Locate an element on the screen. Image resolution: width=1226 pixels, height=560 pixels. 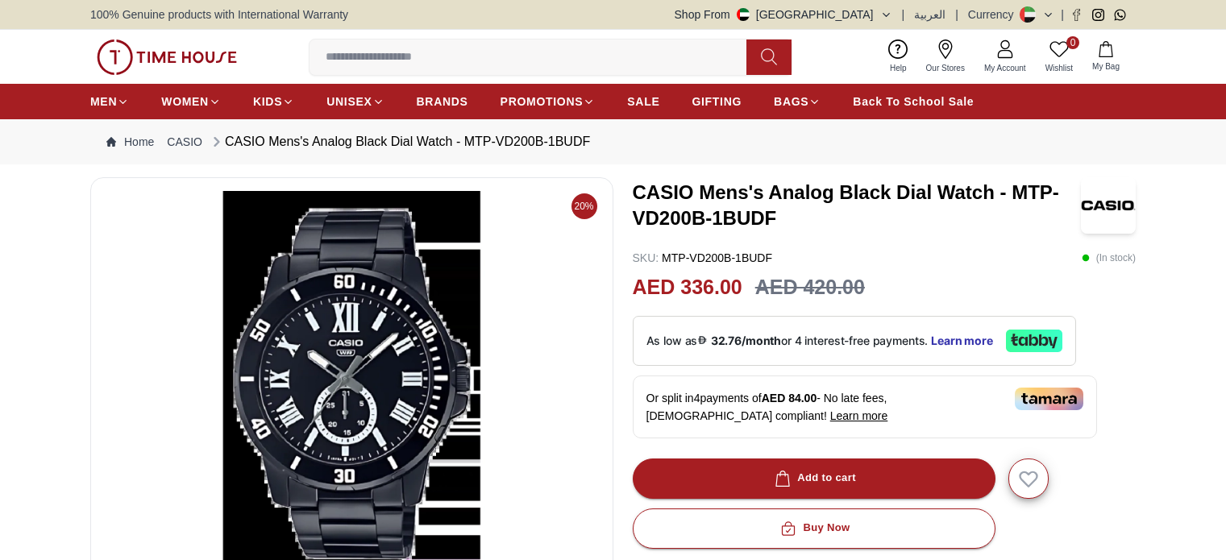
a: Home is located at coordinates (130, 142).